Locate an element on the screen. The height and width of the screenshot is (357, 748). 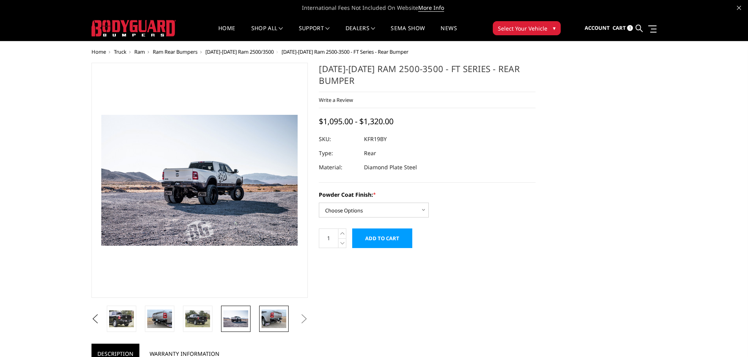
a: Write a Review is located at coordinates (336, 100).